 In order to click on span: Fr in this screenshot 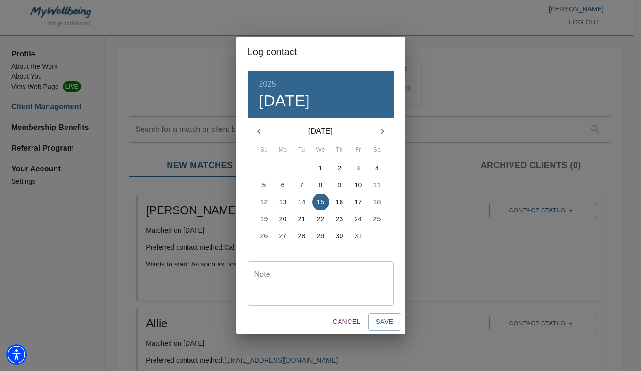, I will do `click(359, 150)`.